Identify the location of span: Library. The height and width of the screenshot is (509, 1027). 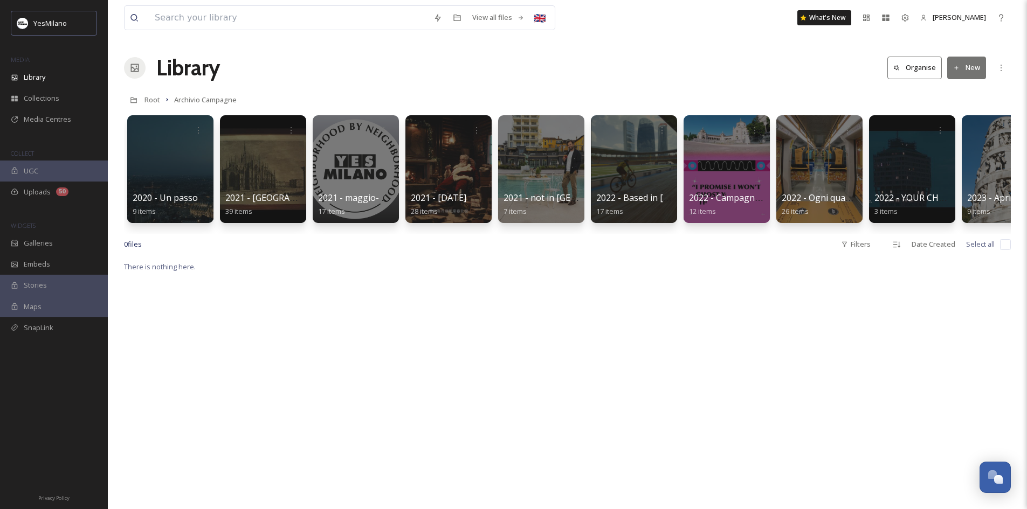
(34, 77).